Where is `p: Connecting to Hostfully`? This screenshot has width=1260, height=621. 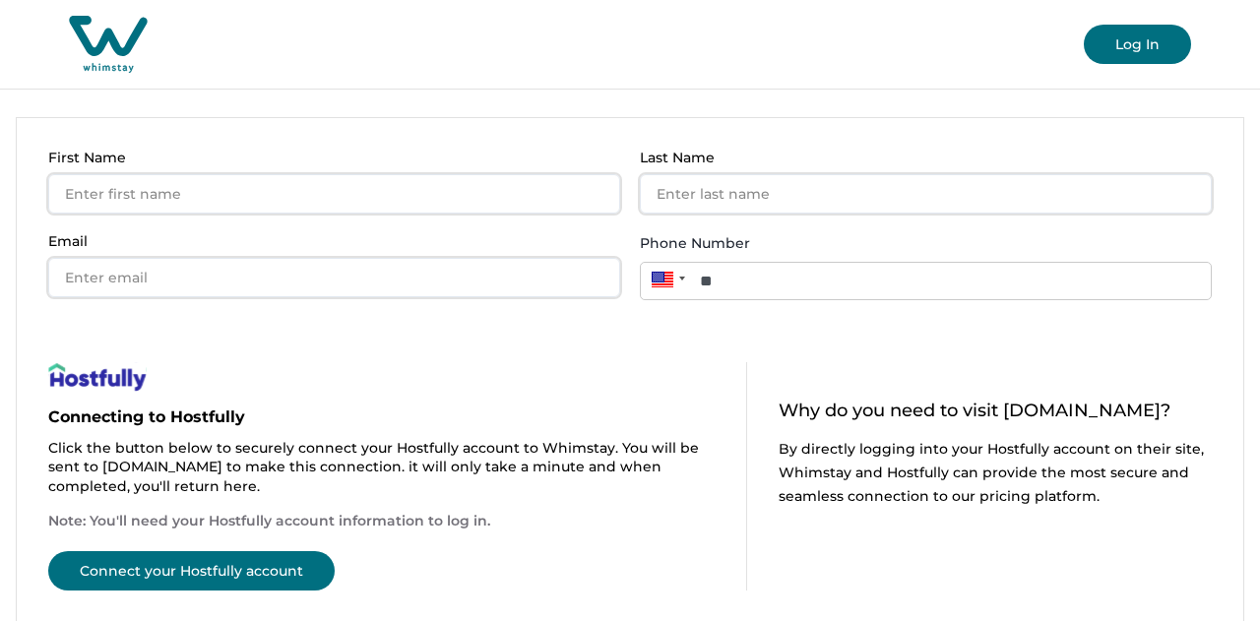 p: Connecting to Hostfully is located at coordinates (381, 417).